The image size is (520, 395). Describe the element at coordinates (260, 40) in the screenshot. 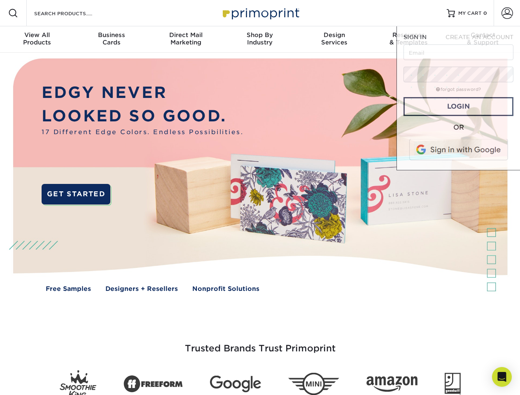

I see `a: Shop ByIndustry` at that location.